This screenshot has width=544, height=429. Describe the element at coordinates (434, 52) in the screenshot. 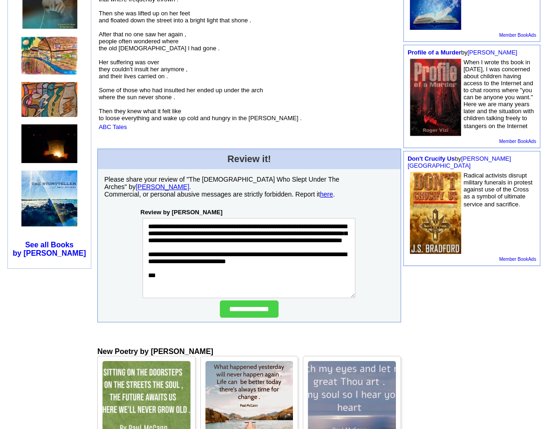

I see `a: Profile of a Murder` at that location.